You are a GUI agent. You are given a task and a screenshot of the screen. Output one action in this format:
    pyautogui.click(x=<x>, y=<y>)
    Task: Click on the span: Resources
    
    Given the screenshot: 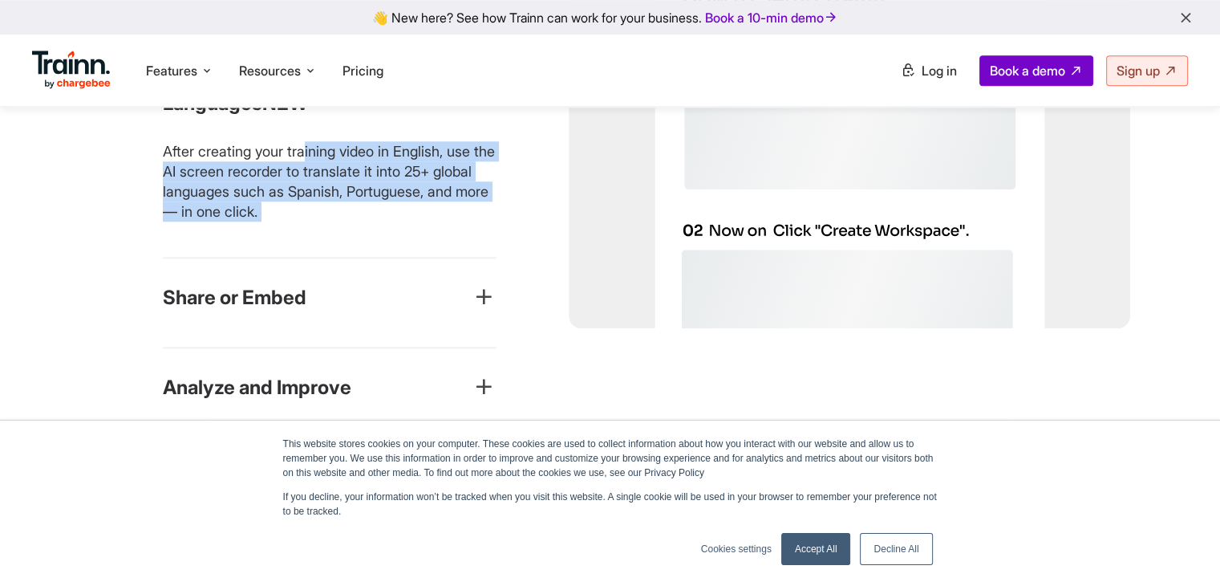 What is the action you would take?
    pyautogui.click(x=270, y=71)
    